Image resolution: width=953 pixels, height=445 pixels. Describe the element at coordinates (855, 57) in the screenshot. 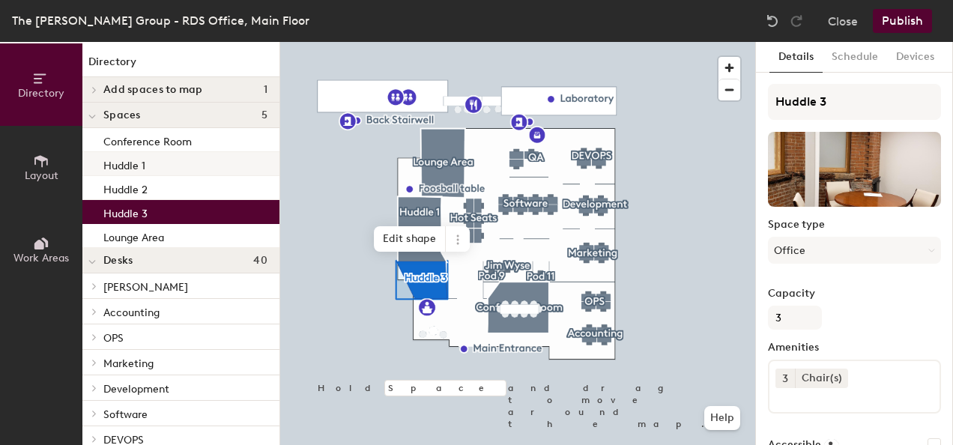

I see `button: Schedule` at that location.